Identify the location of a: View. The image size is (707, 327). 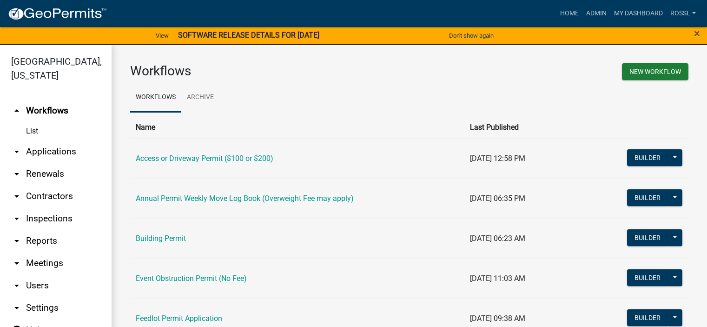
(162, 35).